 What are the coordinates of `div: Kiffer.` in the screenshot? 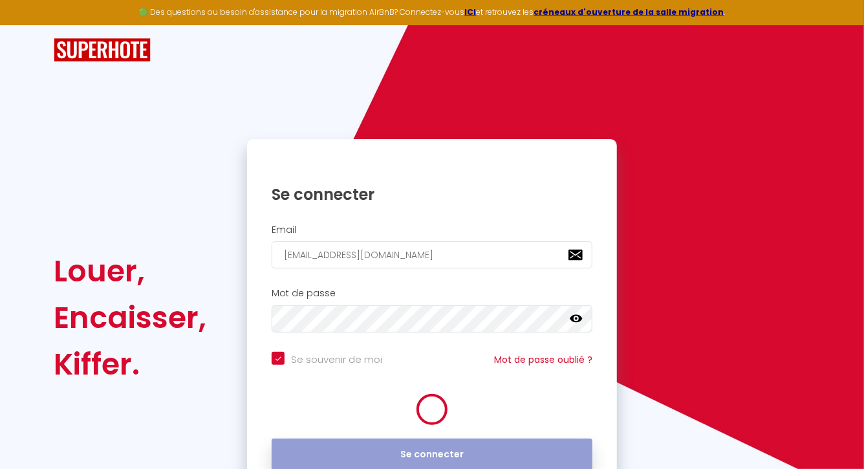 It's located at (130, 364).